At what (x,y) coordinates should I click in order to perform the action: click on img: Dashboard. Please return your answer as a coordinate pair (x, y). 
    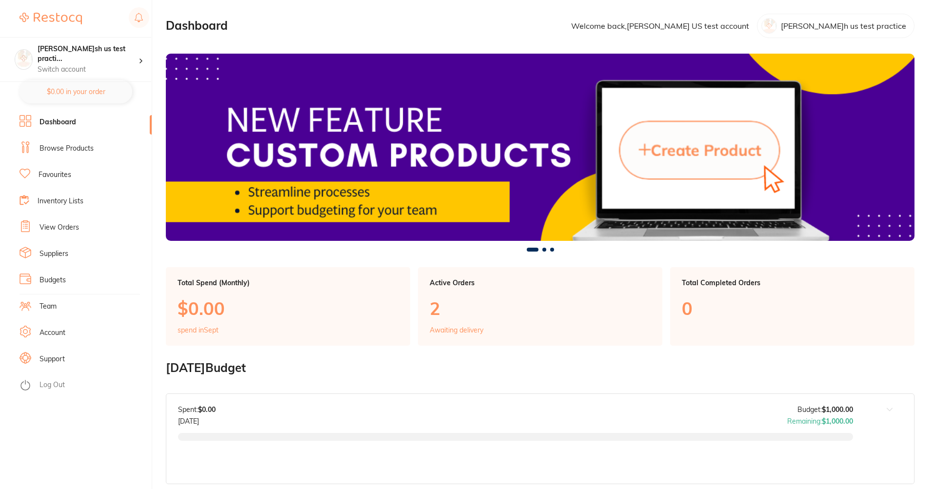
    Looking at the image, I should click on (540, 147).